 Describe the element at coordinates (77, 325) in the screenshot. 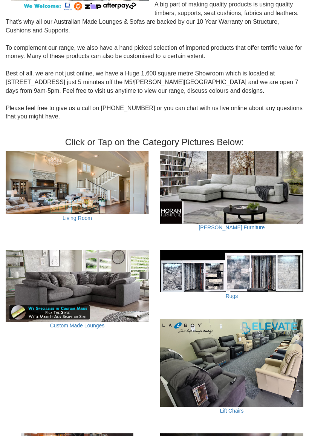

I see `a: Custom Made Lounges` at that location.